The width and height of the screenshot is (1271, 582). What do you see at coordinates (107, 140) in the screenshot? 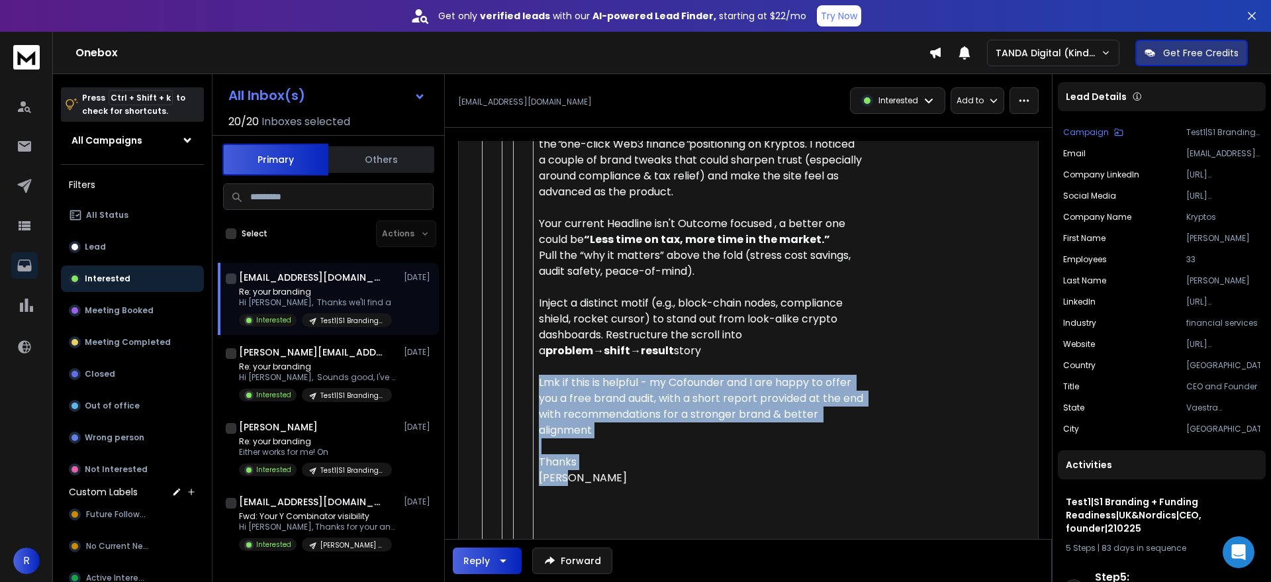
I see `h1: All Campaigns` at bounding box center [107, 140].